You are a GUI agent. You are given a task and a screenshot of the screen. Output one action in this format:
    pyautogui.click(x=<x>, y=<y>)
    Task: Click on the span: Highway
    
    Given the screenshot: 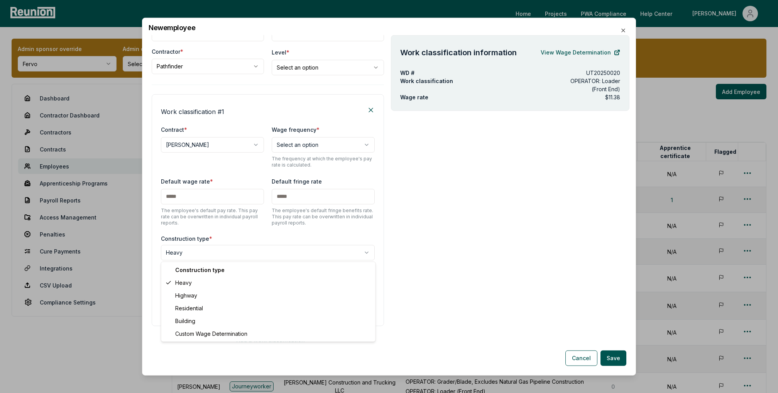 What is the action you would take?
    pyautogui.click(x=186, y=295)
    